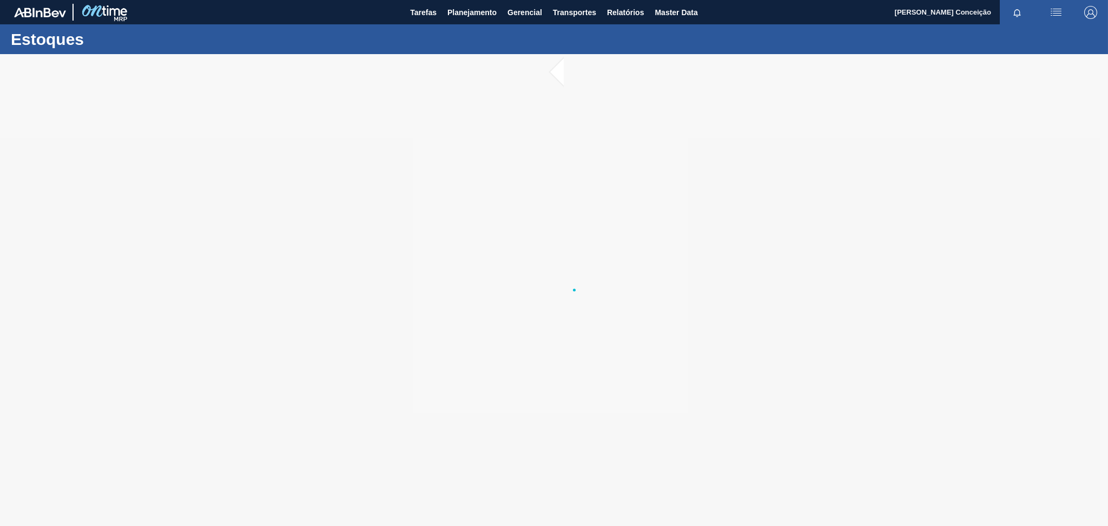 The height and width of the screenshot is (526, 1108). I want to click on span: Planejamento, so click(472, 12).